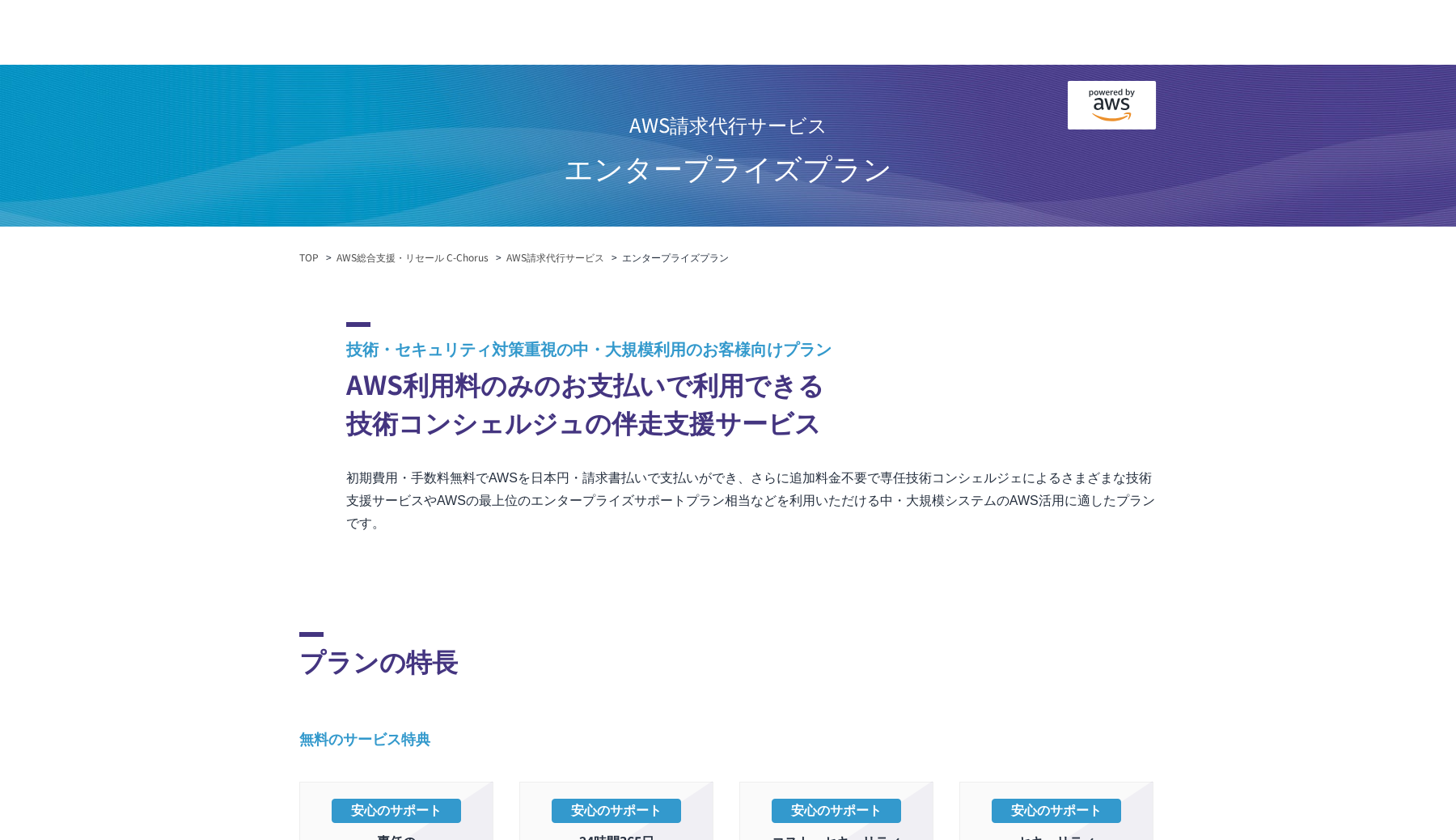 The height and width of the screenshot is (840, 1456). I want to click on h3: 無料のサービス特典, so click(728, 738).